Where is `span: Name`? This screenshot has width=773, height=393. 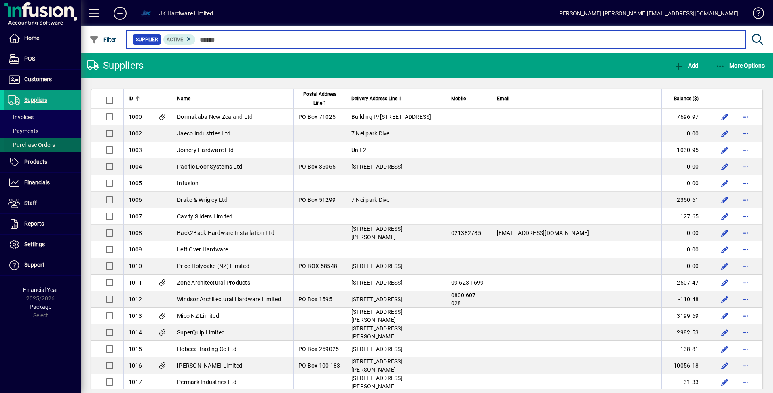 span: Name is located at coordinates (184, 99).